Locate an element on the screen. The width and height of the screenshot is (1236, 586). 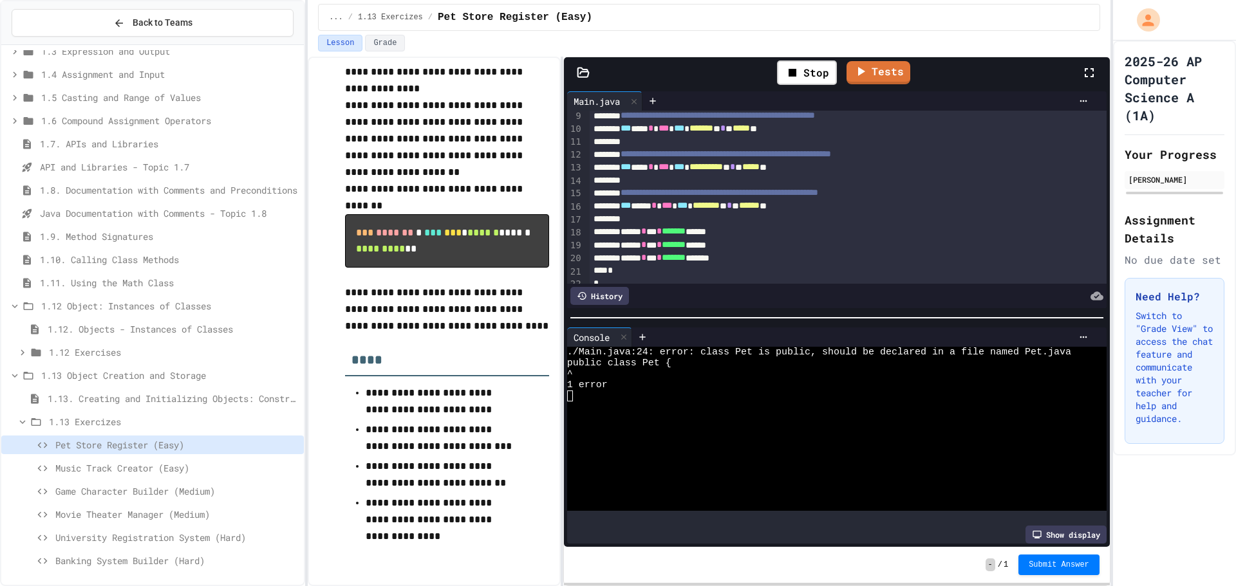
div: 18 is located at coordinates (575, 233).